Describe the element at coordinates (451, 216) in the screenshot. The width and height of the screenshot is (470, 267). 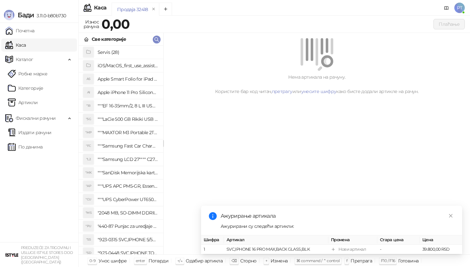
I see `a: Close` at that location.